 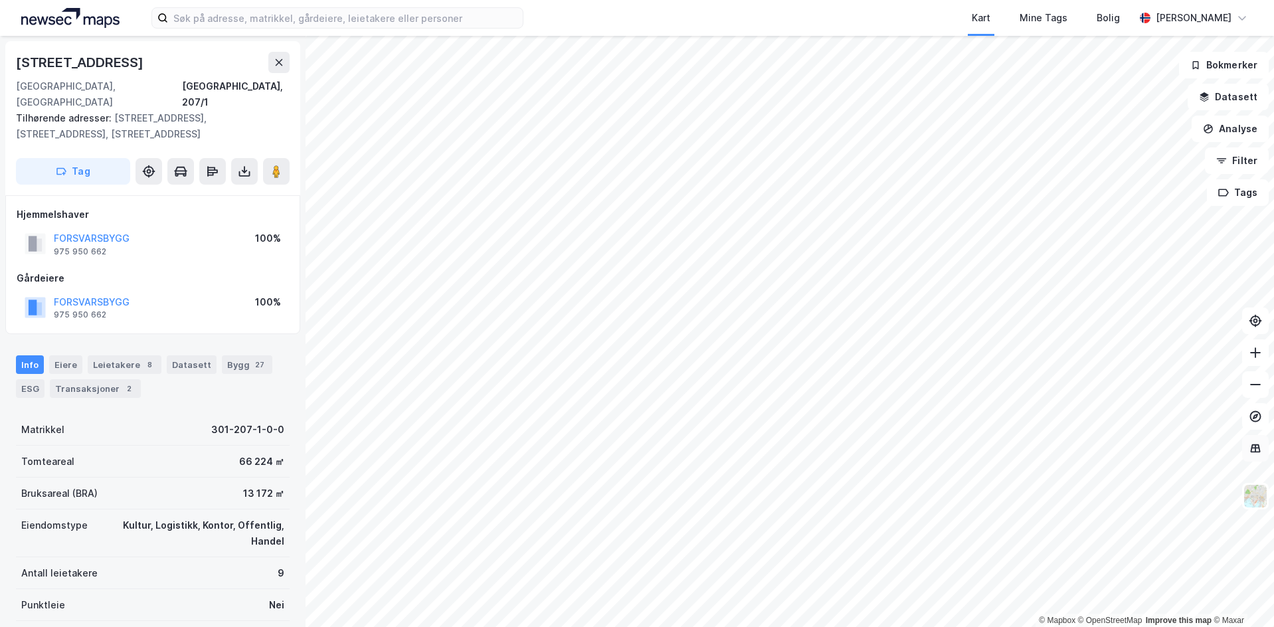 What do you see at coordinates (42, 430) in the screenshot?
I see `div: Matrikkel` at bounding box center [42, 430].